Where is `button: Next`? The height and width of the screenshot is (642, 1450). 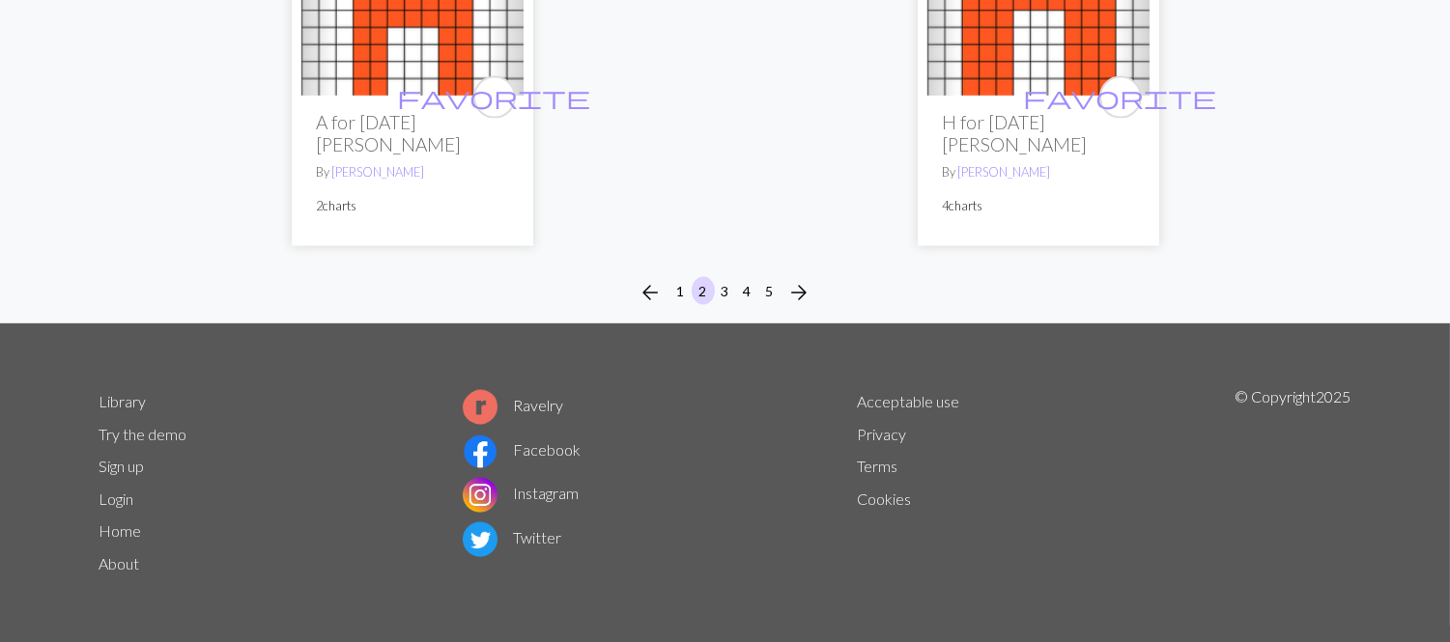 button: Next is located at coordinates (800, 293).